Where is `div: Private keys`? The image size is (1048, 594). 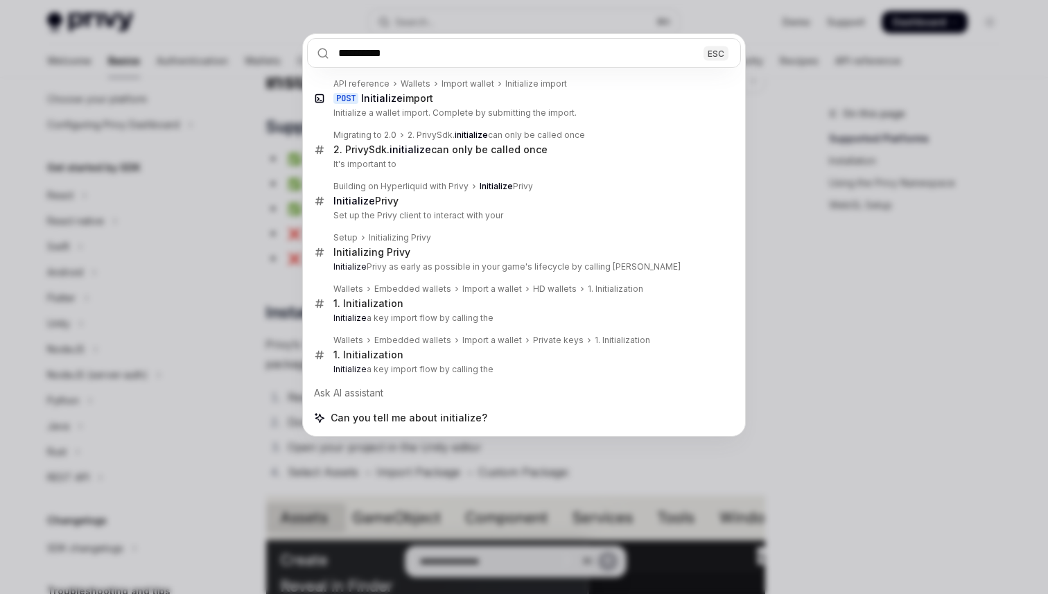
div: Private keys is located at coordinates (558, 340).